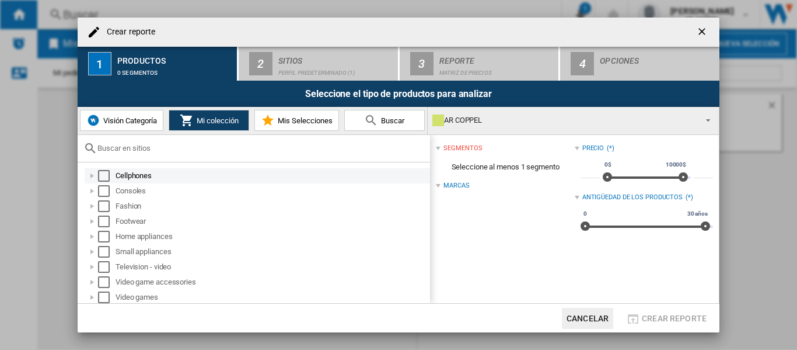  Describe the element at coordinates (564, 120) in the screenshot. I see `div: AR COPPEL` at that location.